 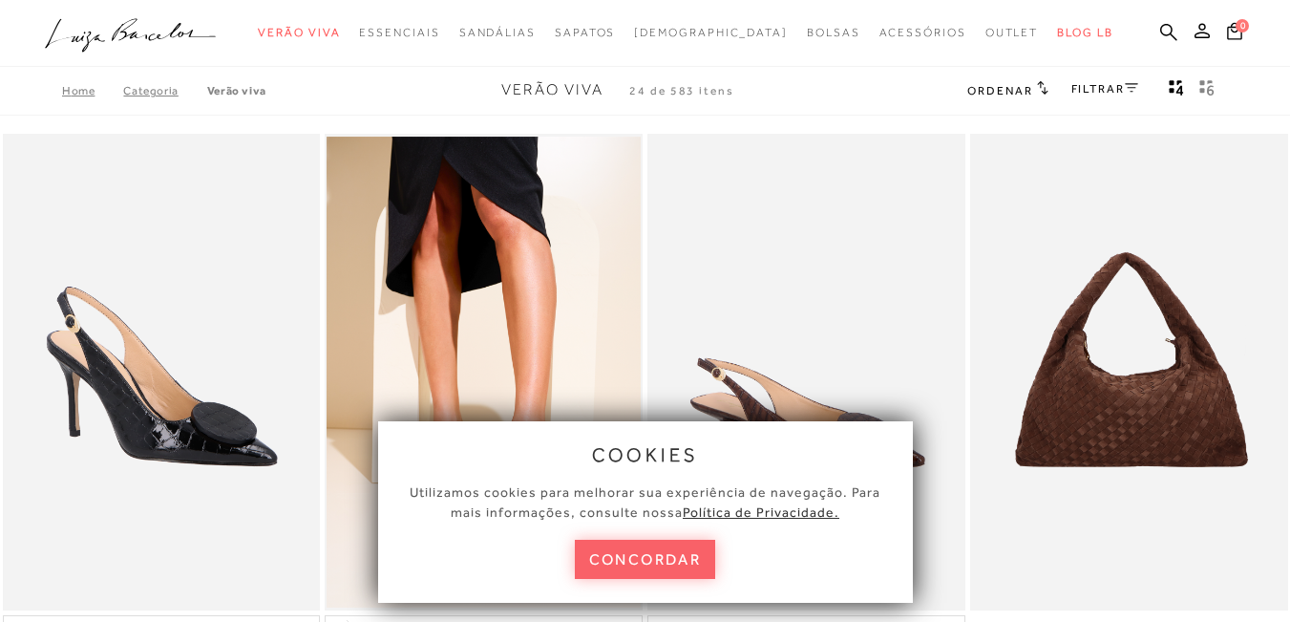 What do you see at coordinates (1000, 91) in the screenshot?
I see `span: Ordenar` at bounding box center [1000, 91].